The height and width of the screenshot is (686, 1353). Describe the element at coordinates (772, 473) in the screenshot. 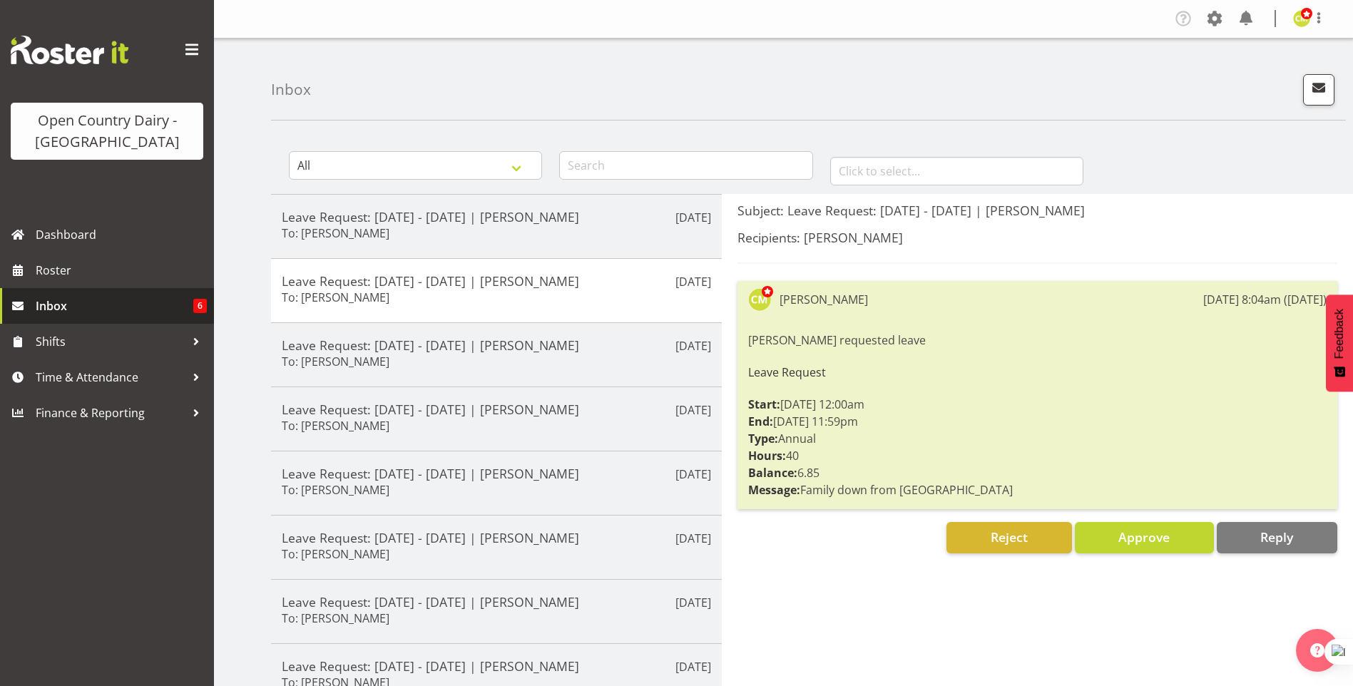

I see `strong: Balance:` at that location.